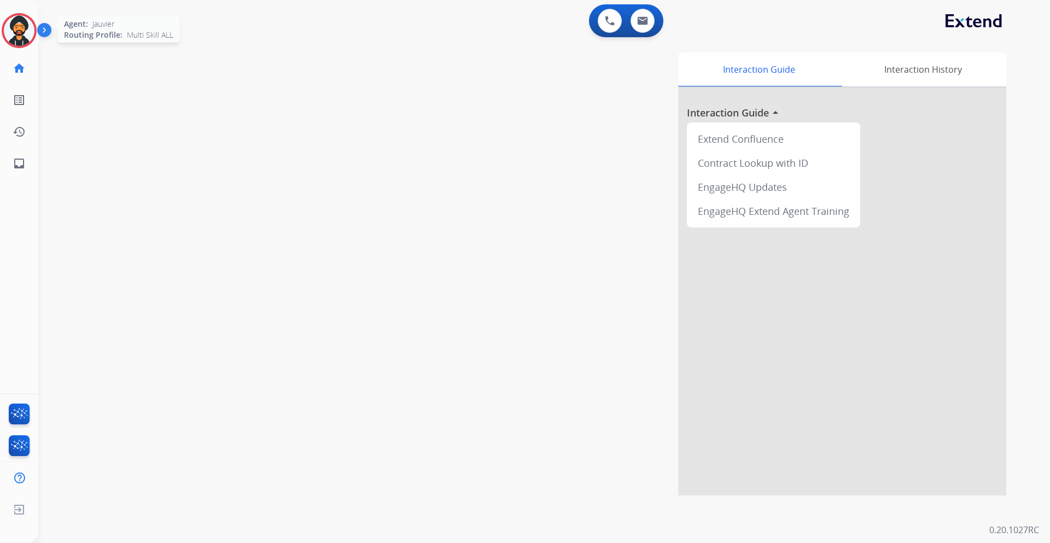  What do you see at coordinates (773, 187) in the screenshot?
I see `div: EngageHQ Updates` at bounding box center [773, 187].